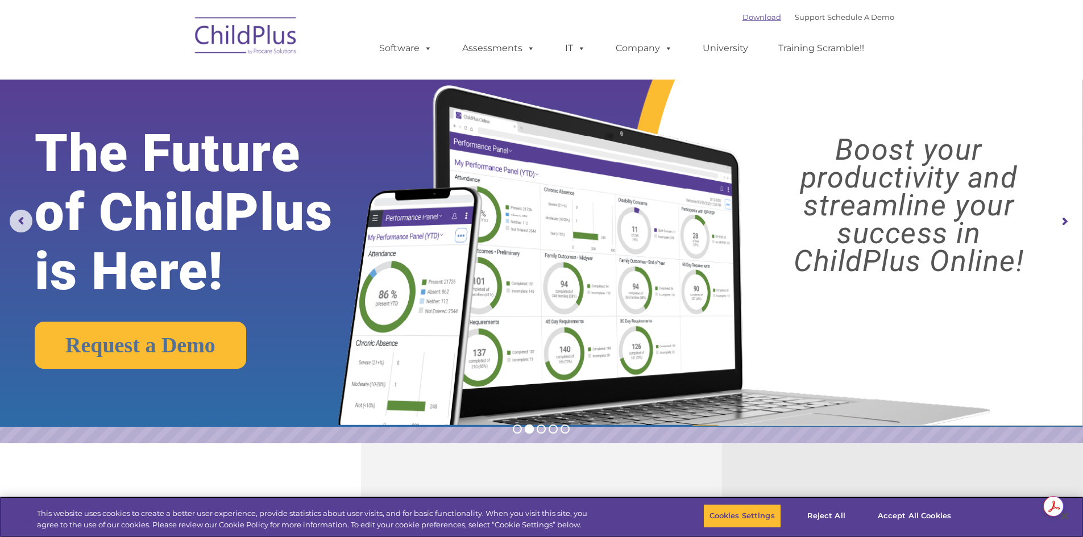 The image size is (1083, 537). What do you see at coordinates (182, 126) in the screenshot?
I see `span: Phone number` at bounding box center [182, 126].